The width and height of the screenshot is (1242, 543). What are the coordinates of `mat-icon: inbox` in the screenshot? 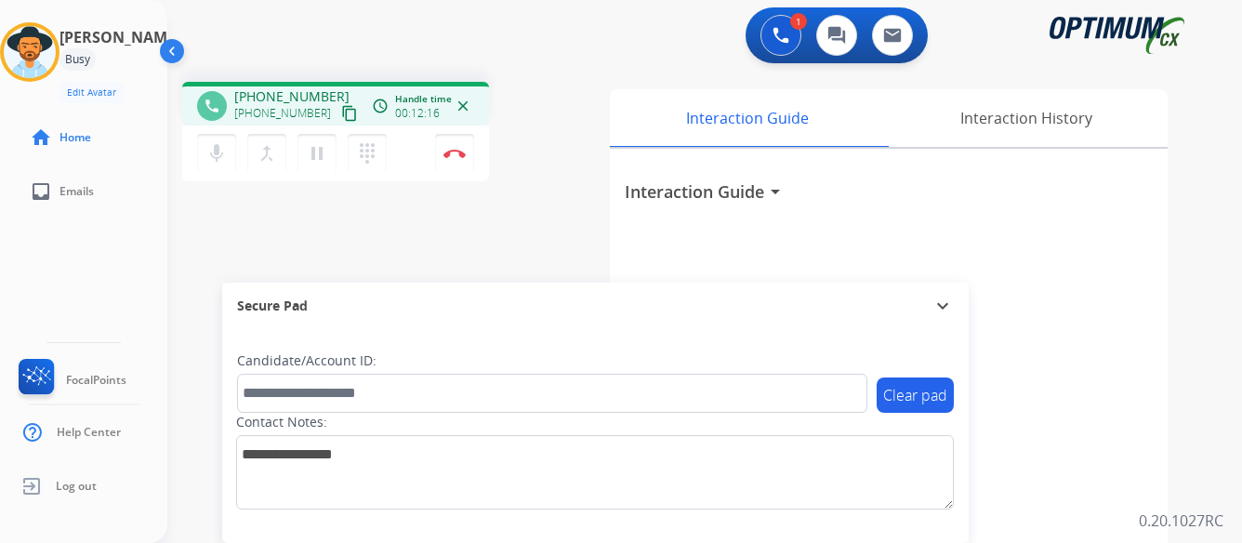 It's located at (41, 192).